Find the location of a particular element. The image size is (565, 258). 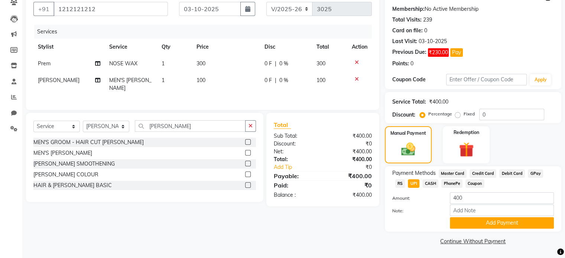

div: Balance : is located at coordinates (295, 195).